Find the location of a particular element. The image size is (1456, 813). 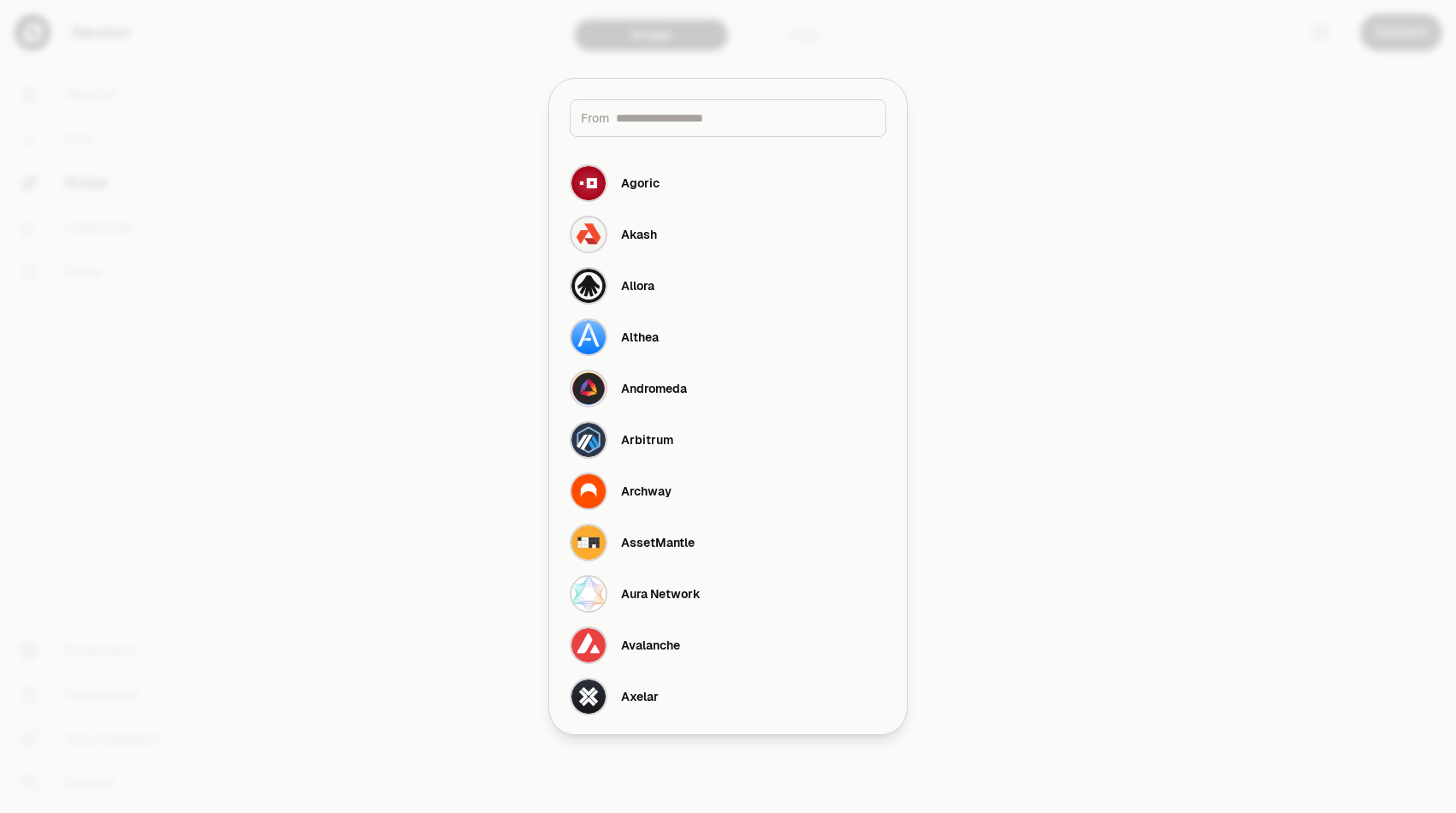

div: Arbitrum is located at coordinates (647, 440).